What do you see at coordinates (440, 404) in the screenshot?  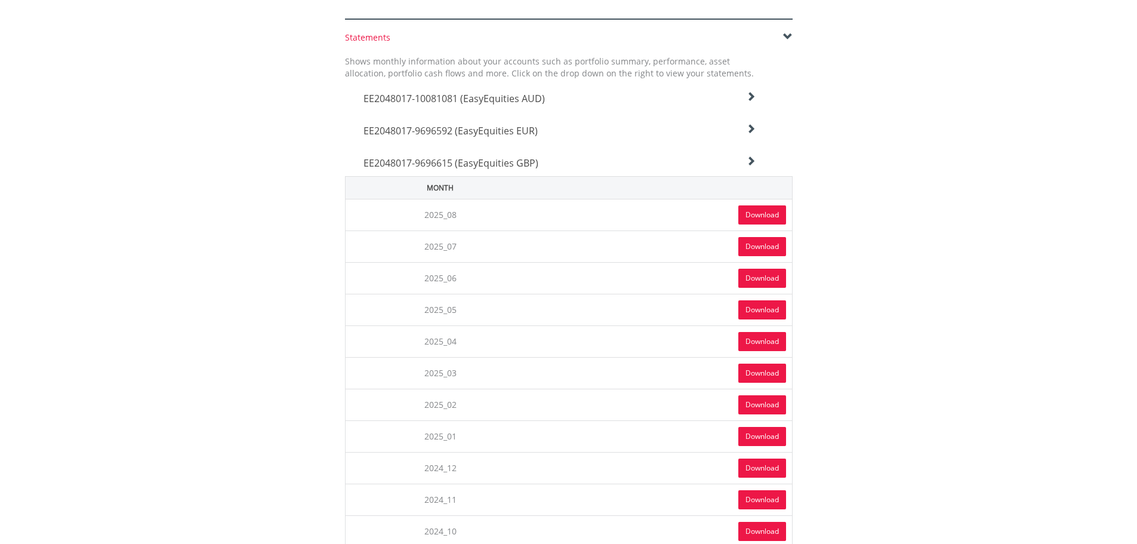 I see `td: 2025_02` at bounding box center [440, 404].